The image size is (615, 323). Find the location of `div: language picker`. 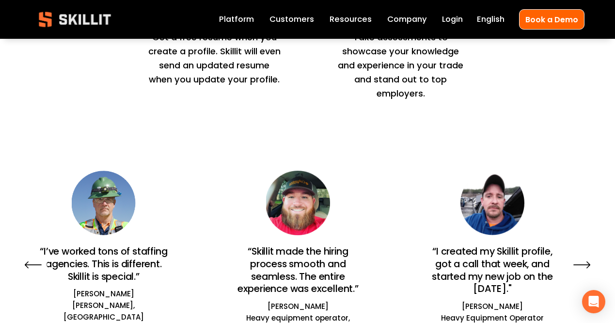

div: language picker is located at coordinates (491, 19).